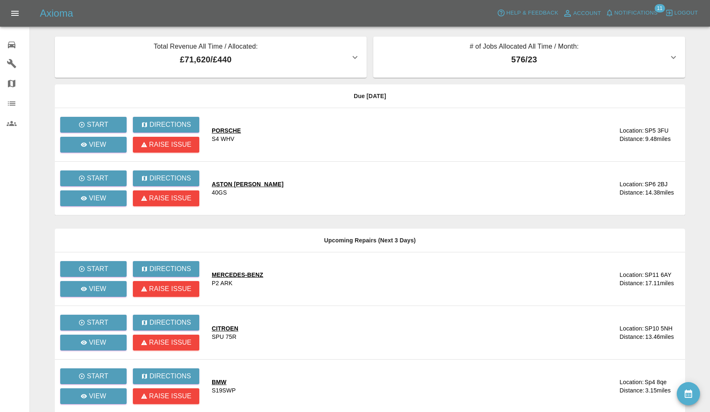 The width and height of the screenshot is (710, 412). I want to click on span: Help & Feedback, so click(532, 13).